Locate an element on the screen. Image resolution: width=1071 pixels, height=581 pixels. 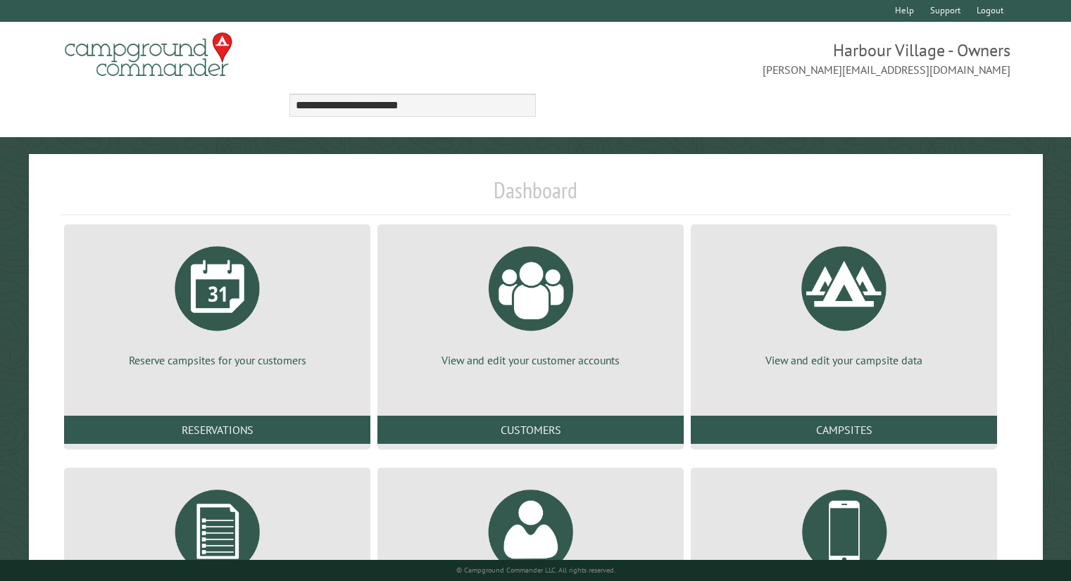
a: Campsites is located at coordinates (843, 430).